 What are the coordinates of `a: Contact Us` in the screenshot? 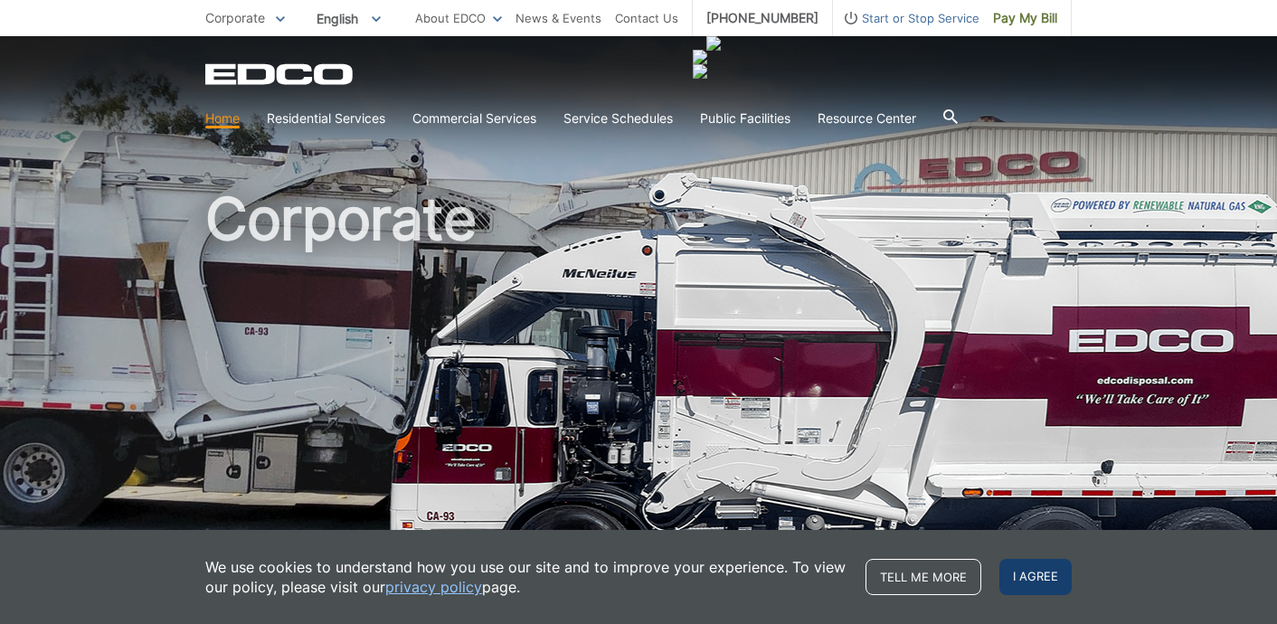 It's located at (647, 18).